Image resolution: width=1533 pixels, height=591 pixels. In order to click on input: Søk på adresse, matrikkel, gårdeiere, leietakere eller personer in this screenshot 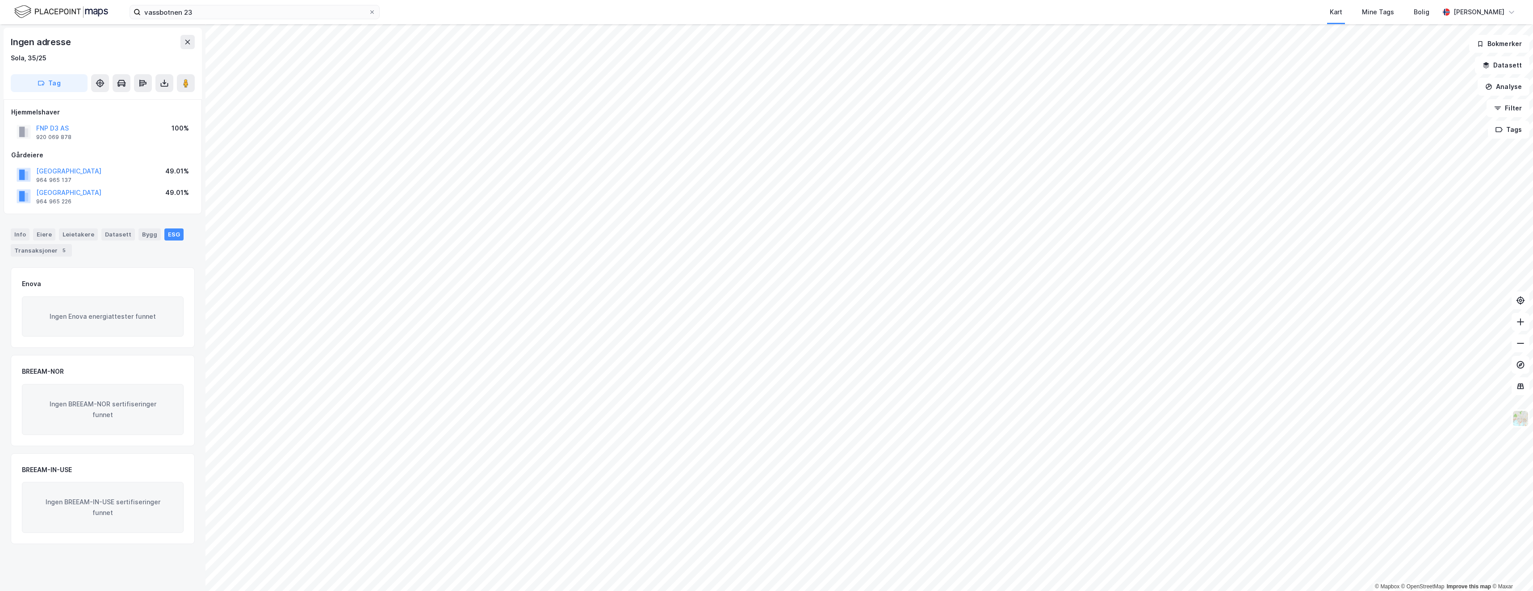, I will do `click(255, 12)`.